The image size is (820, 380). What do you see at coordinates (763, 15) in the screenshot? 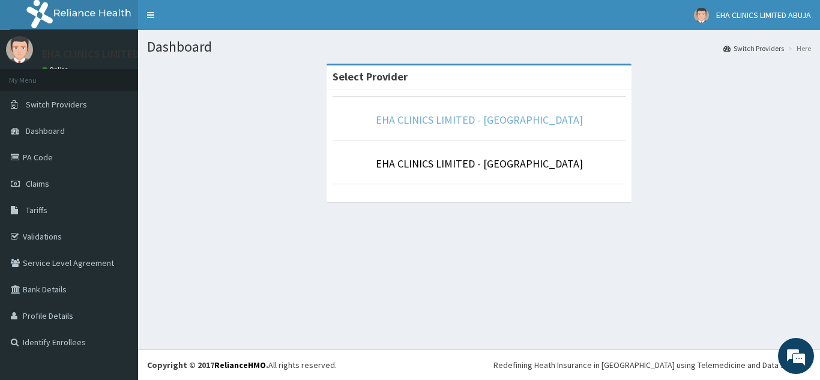
I see `span: EHA CLINICS LIMITED ABUJA` at bounding box center [763, 15].